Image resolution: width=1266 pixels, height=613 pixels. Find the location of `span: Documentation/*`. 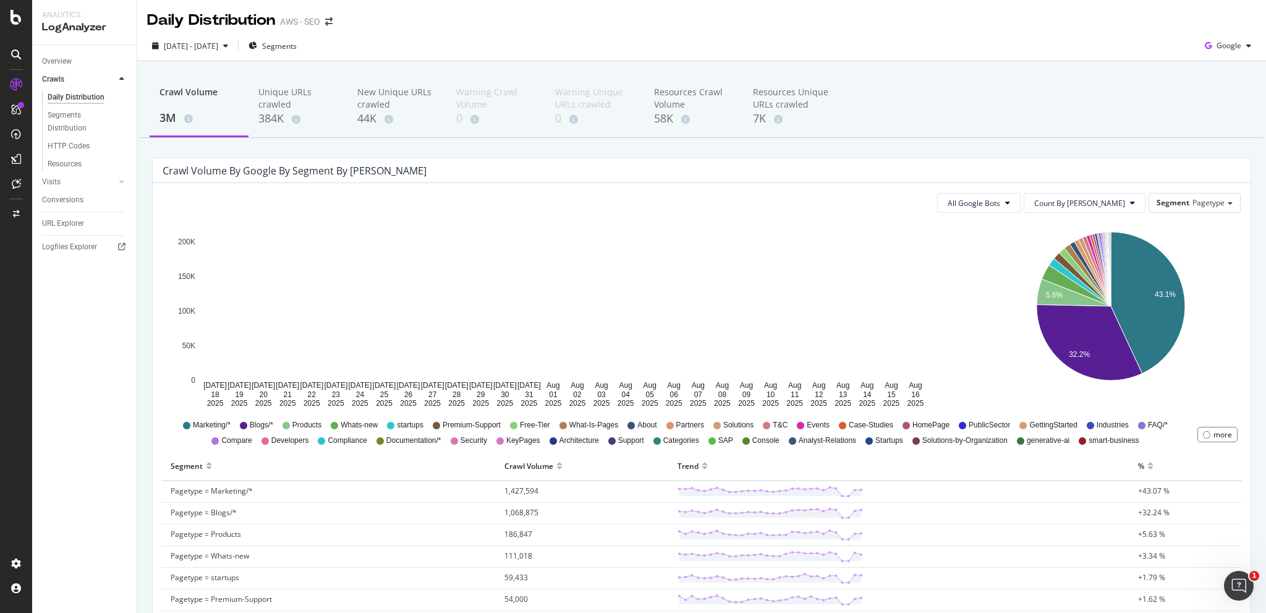

span: Documentation/* is located at coordinates (414, 440).